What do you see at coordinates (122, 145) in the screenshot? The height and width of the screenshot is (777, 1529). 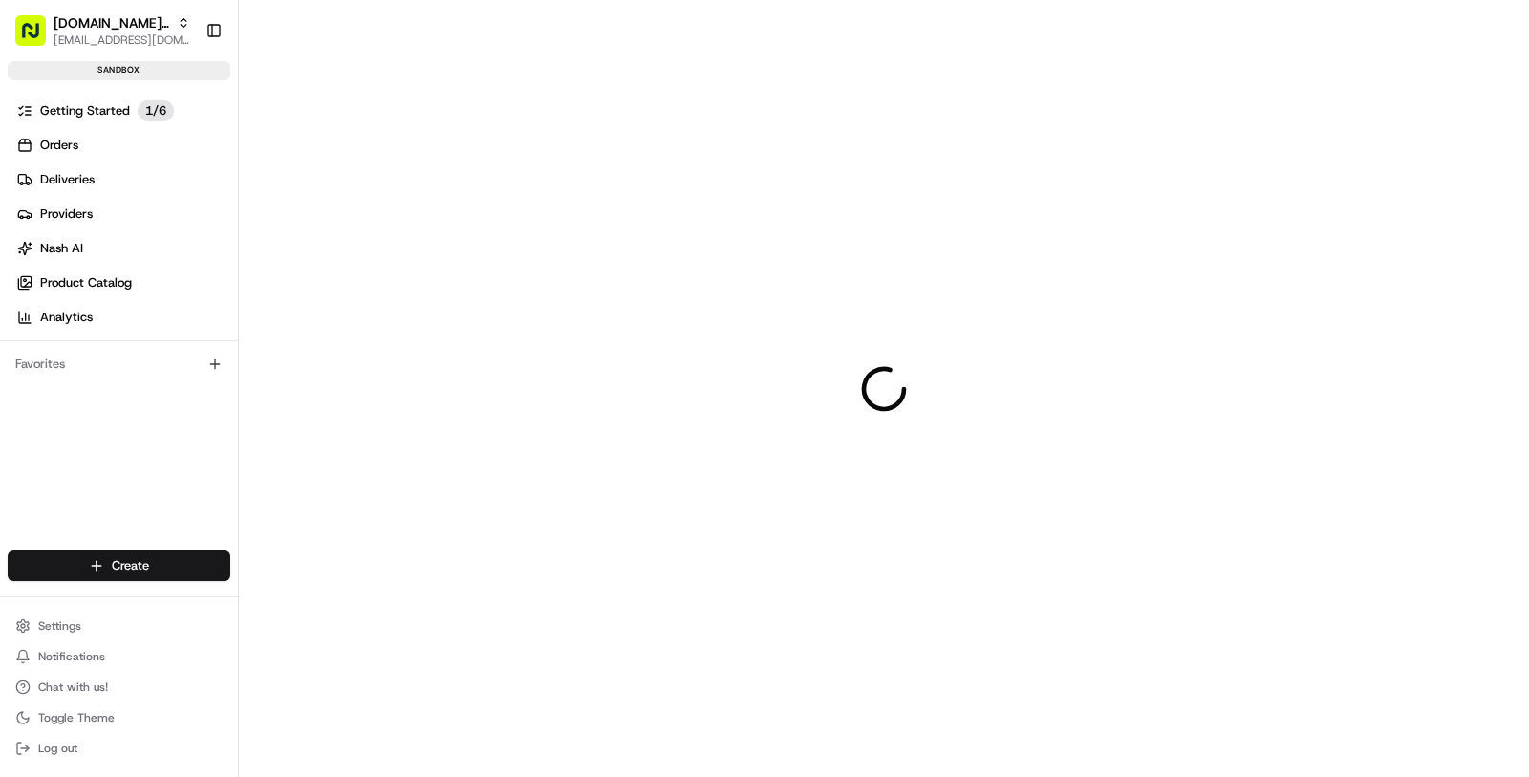 I see `a: Orders` at bounding box center [122, 145].